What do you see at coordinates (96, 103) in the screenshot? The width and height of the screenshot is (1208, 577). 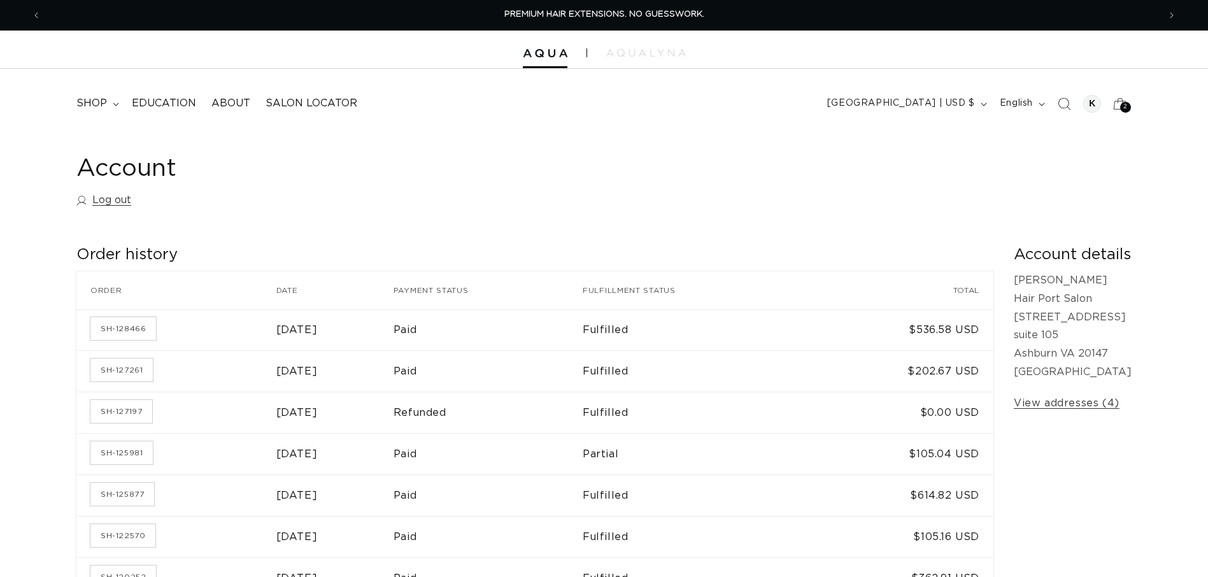 I see `summary: shop` at bounding box center [96, 103].